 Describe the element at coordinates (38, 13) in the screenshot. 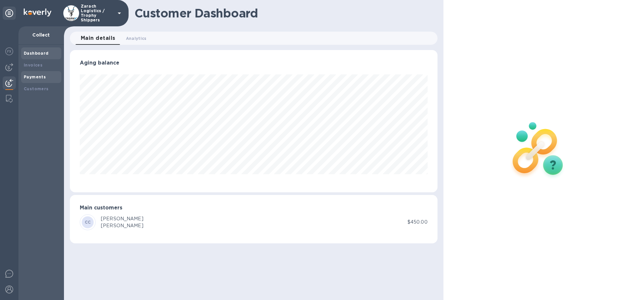

I see `img: Logo` at that location.